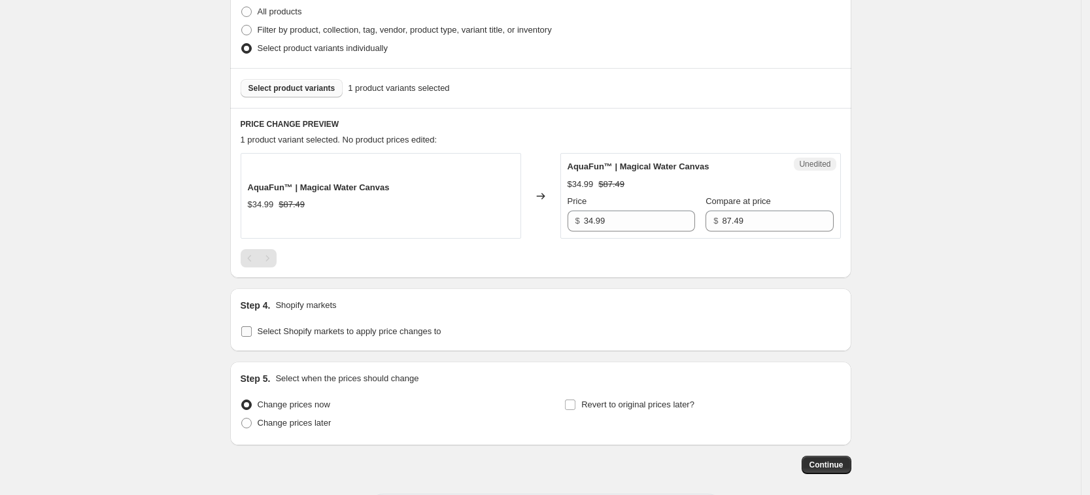 The image size is (1090, 495). What do you see at coordinates (292, 88) in the screenshot?
I see `span: Select product variants` at bounding box center [292, 88].